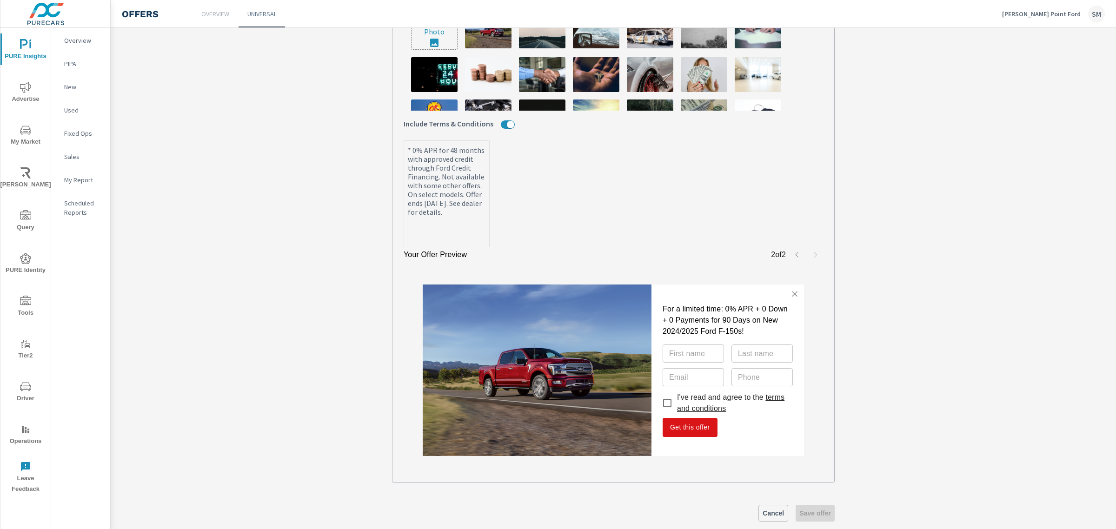 The image size is (1116, 529). I want to click on p: Scheduled Reports, so click(83, 208).